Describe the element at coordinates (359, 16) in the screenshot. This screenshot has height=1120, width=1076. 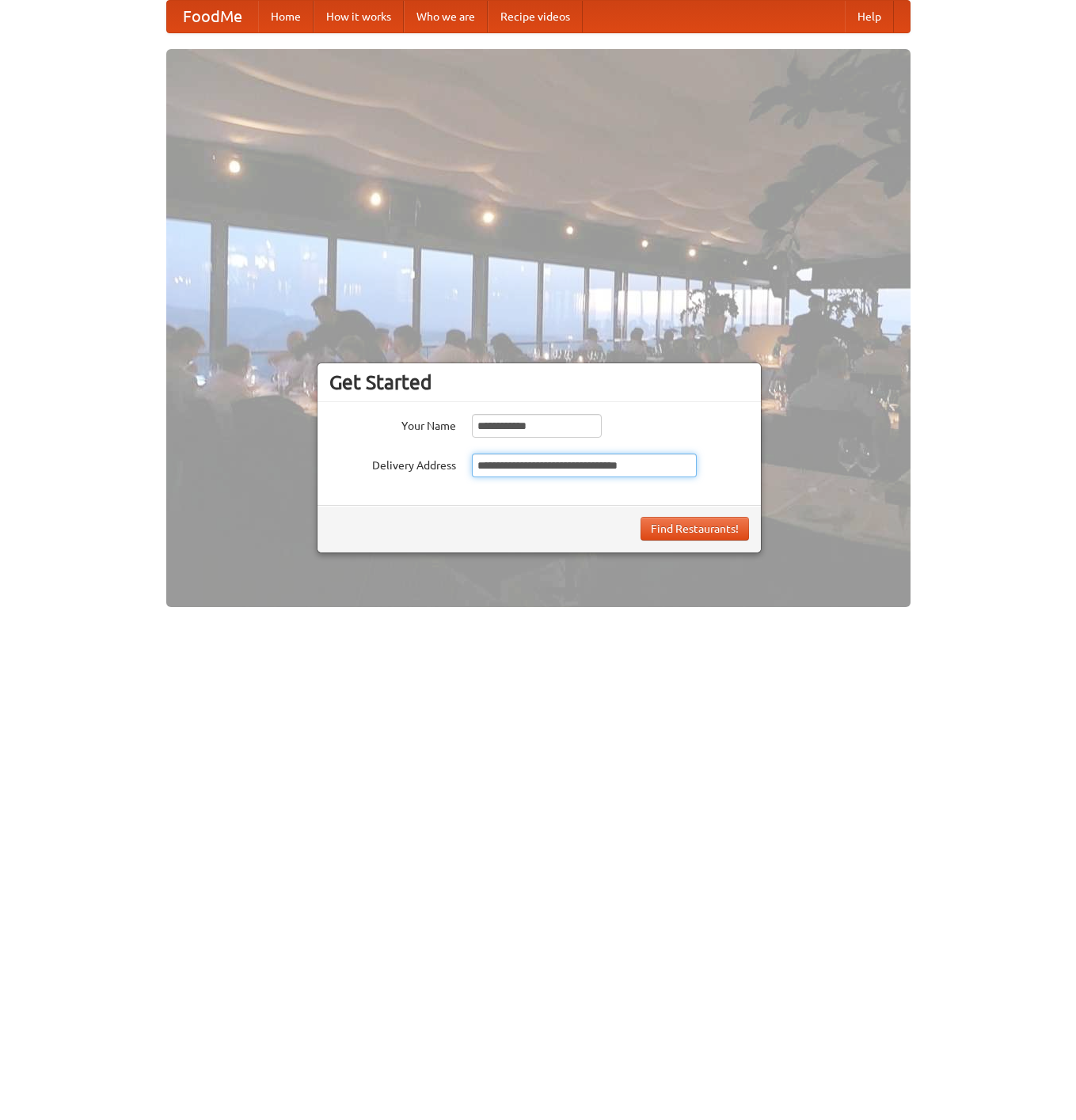
I see `a: How it works` at that location.